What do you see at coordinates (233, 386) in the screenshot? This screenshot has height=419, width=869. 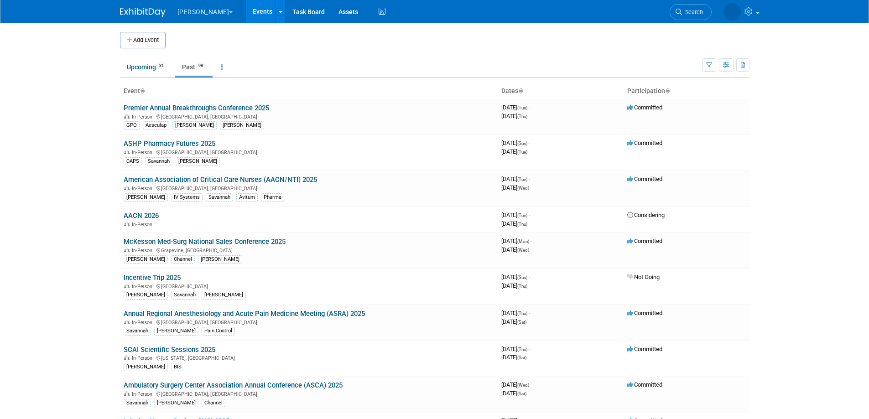 I see `a: Ambulatory Surgery Center Association Annual Conference (ASCA) 2025` at bounding box center [233, 386].